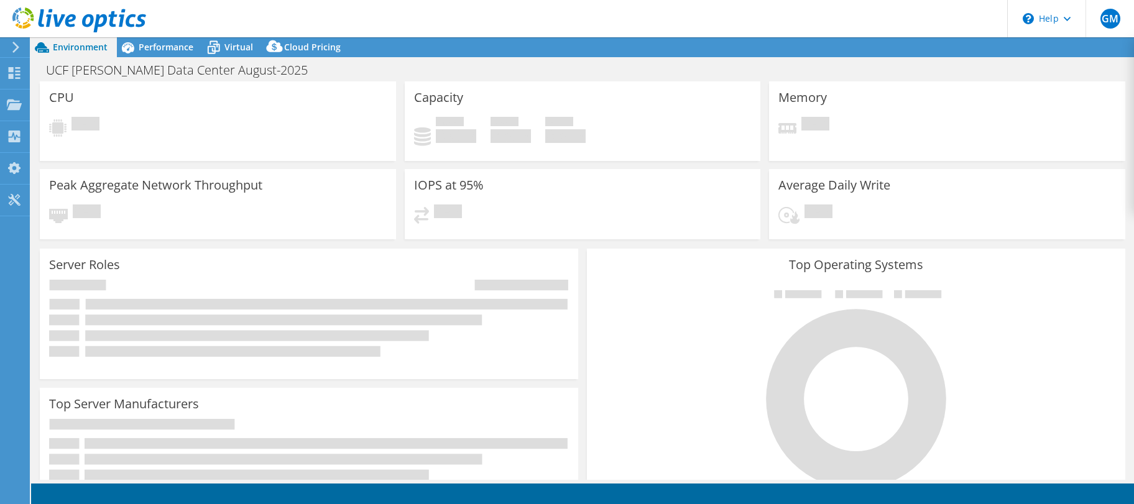 This screenshot has width=1134, height=504. I want to click on span: Performance, so click(166, 47).